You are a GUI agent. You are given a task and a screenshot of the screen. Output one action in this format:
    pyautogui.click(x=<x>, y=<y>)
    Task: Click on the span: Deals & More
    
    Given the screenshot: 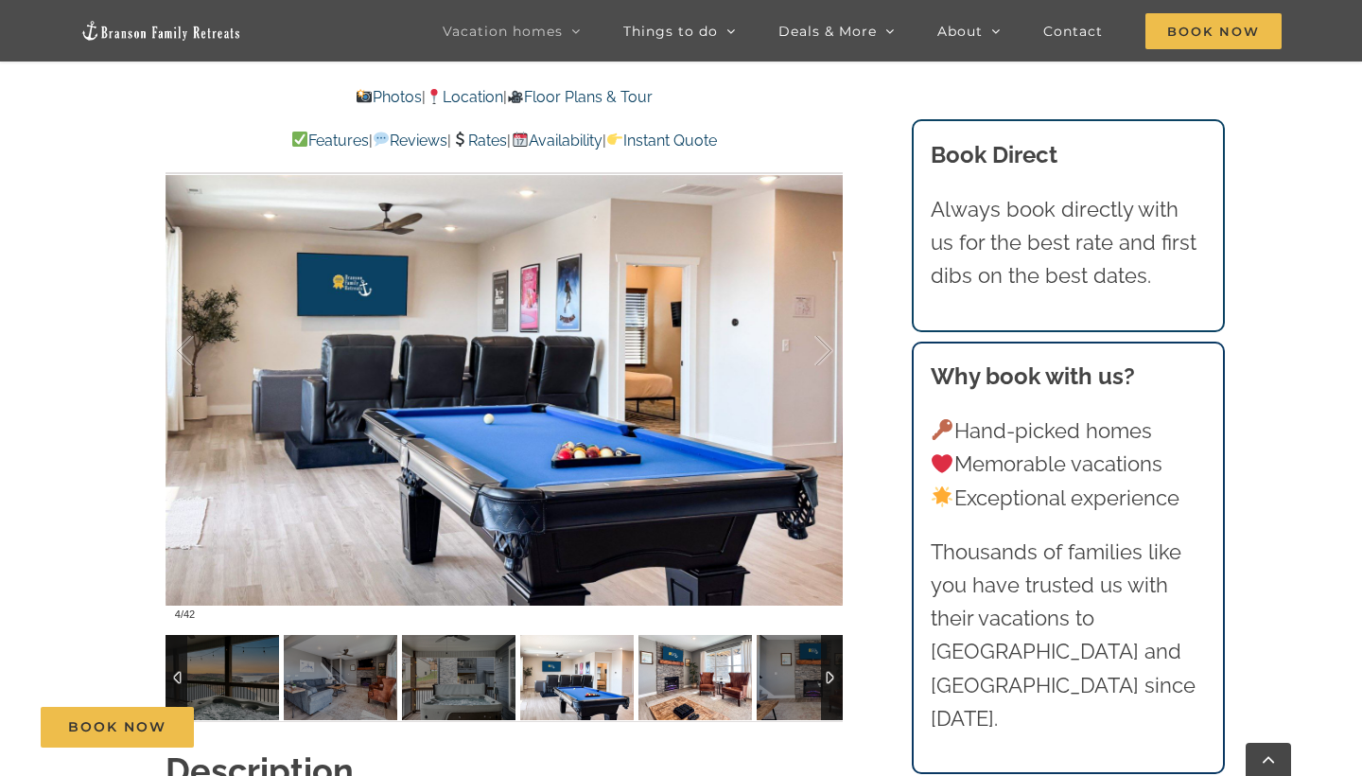 What is the action you would take?
    pyautogui.click(x=828, y=31)
    